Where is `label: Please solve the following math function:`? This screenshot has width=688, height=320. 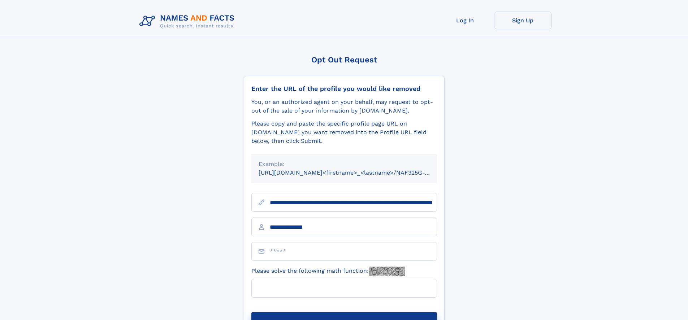
label: Please solve the following math function: is located at coordinates (328, 271).